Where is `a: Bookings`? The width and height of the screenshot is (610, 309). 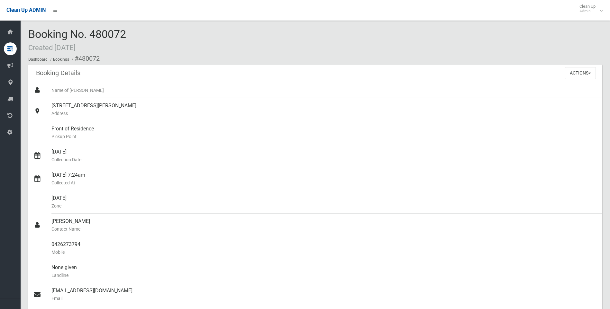 a: Bookings is located at coordinates (61, 59).